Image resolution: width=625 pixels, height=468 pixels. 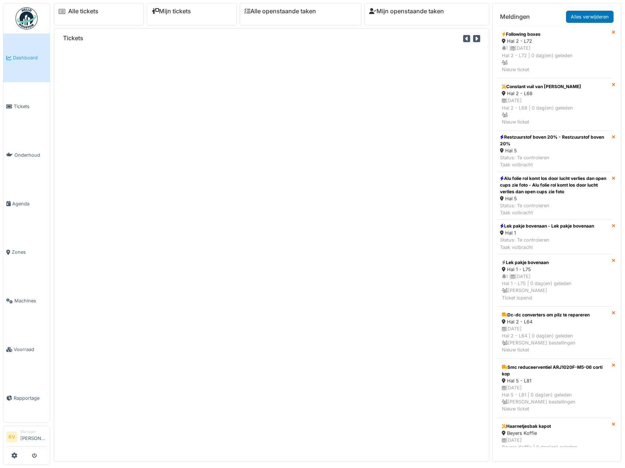 I want to click on img: Badge_color-CXgf-gQk.svg, so click(x=27, y=18).